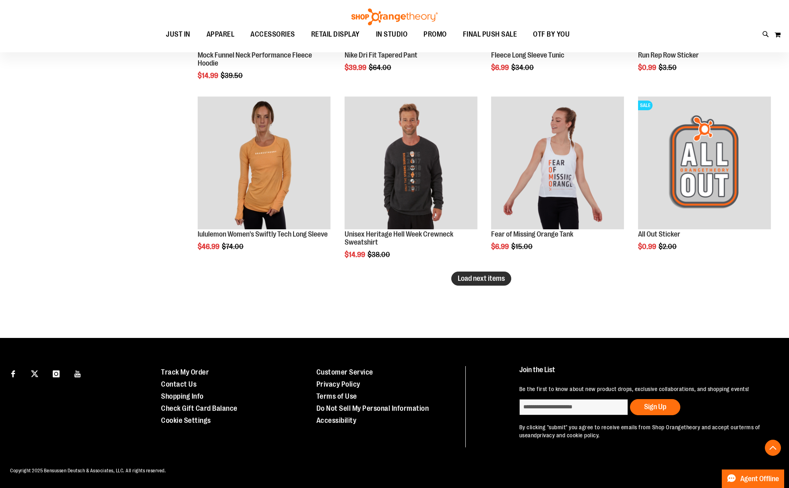 This screenshot has height=488, width=789. Describe the element at coordinates (435, 35) in the screenshot. I see `a: PROMO` at that location.